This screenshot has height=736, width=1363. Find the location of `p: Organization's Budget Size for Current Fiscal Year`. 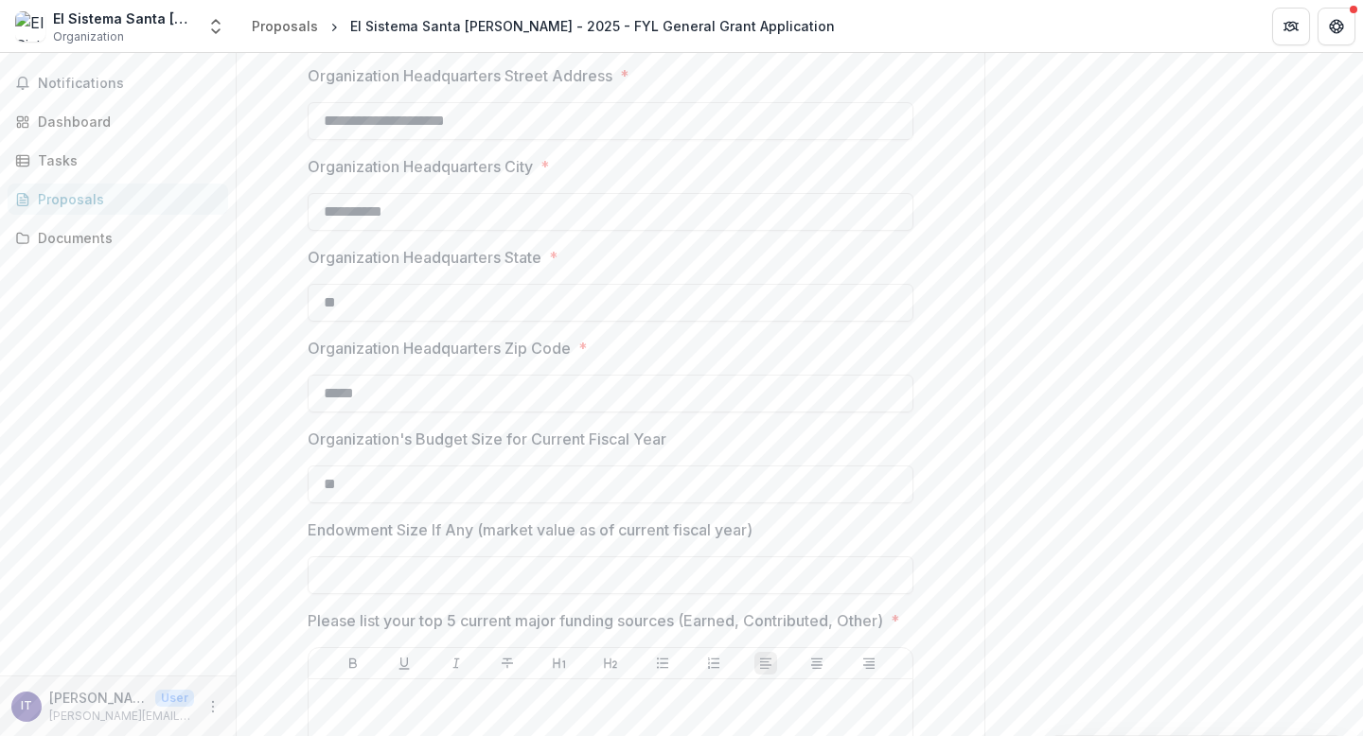

p: Organization's Budget Size for Current Fiscal Year is located at coordinates (487, 439).